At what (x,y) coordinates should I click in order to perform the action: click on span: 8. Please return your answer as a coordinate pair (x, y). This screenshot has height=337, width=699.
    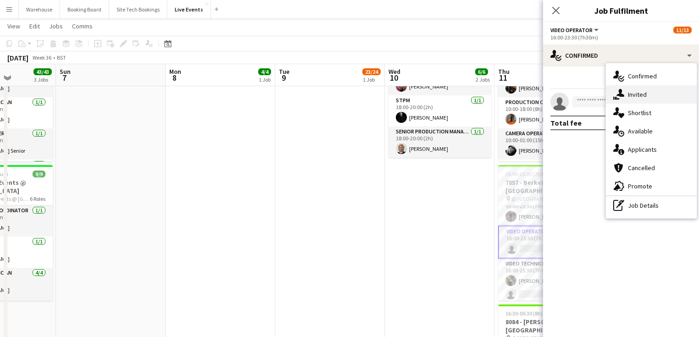
    Looking at the image, I should click on (174, 77).